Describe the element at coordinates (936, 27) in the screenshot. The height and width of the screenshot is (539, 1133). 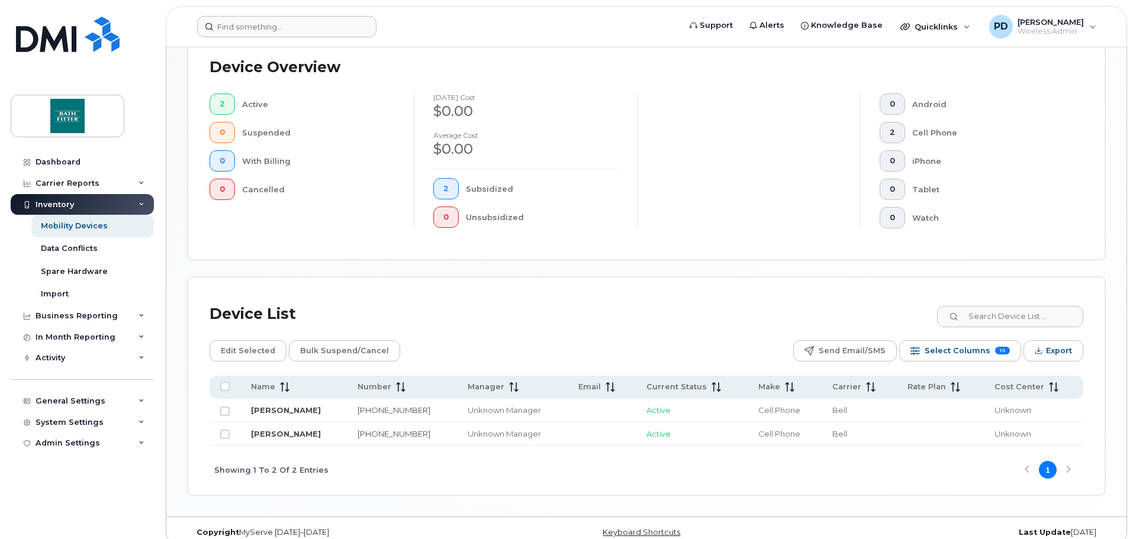
I see `div: Quicklinks` at that location.